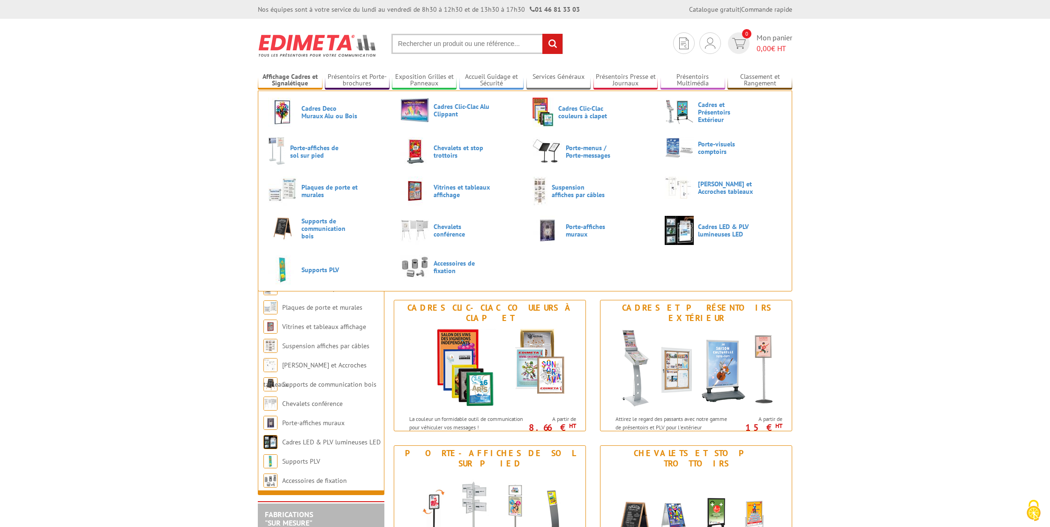 This screenshot has width=1050, height=527. I want to click on img: Edimeta, so click(317, 45).